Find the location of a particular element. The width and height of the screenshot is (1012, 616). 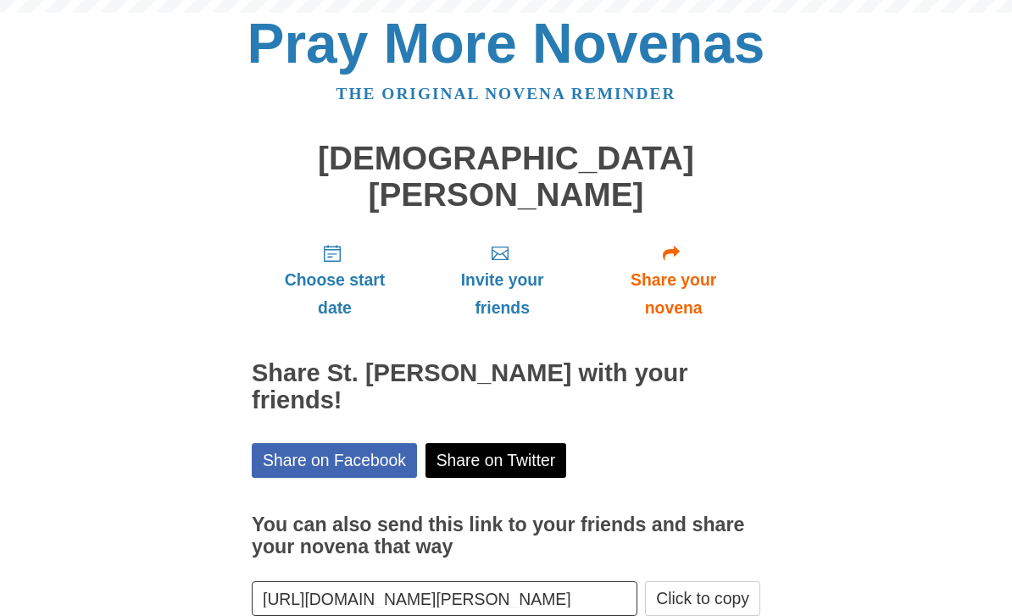

button: Click to copy is located at coordinates (703, 598).